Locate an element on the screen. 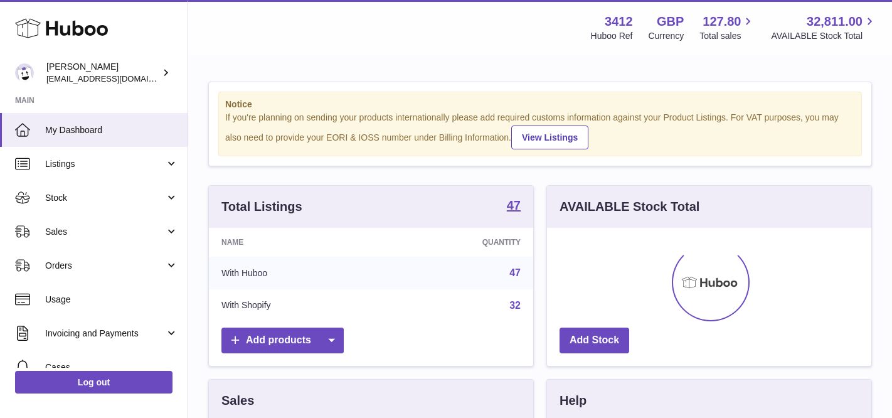 This screenshot has height=418, width=892. h3: Help is located at coordinates (572, 400).